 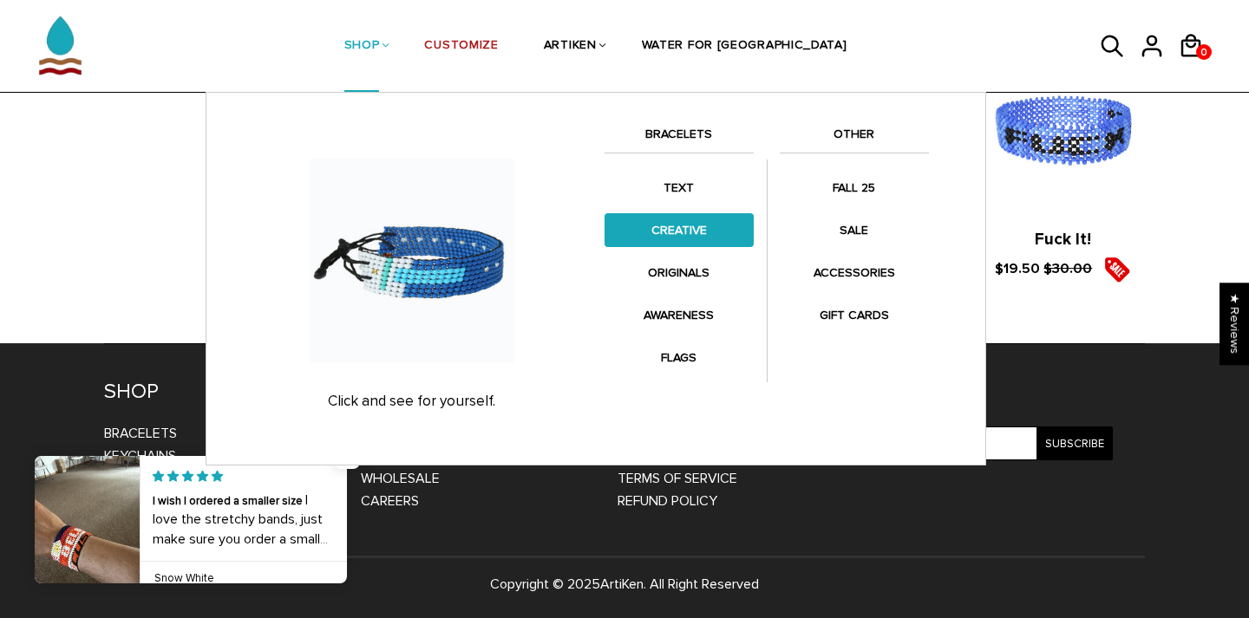 I want to click on input: your@email.com, so click(x=993, y=443).